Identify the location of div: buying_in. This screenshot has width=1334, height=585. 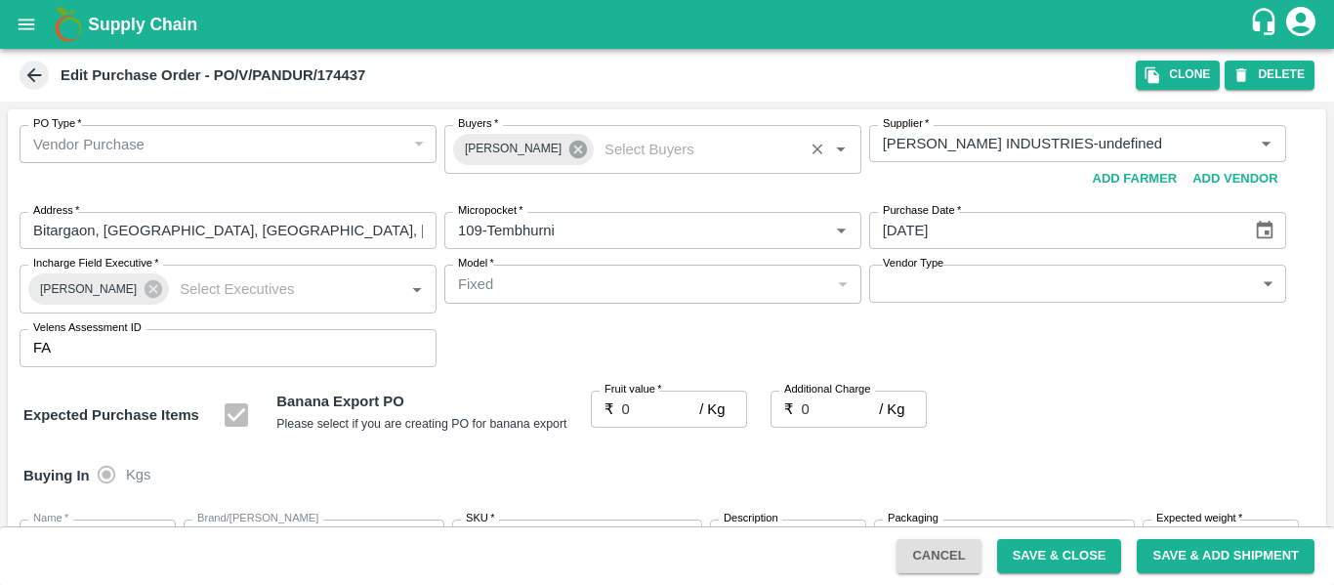
(132, 475).